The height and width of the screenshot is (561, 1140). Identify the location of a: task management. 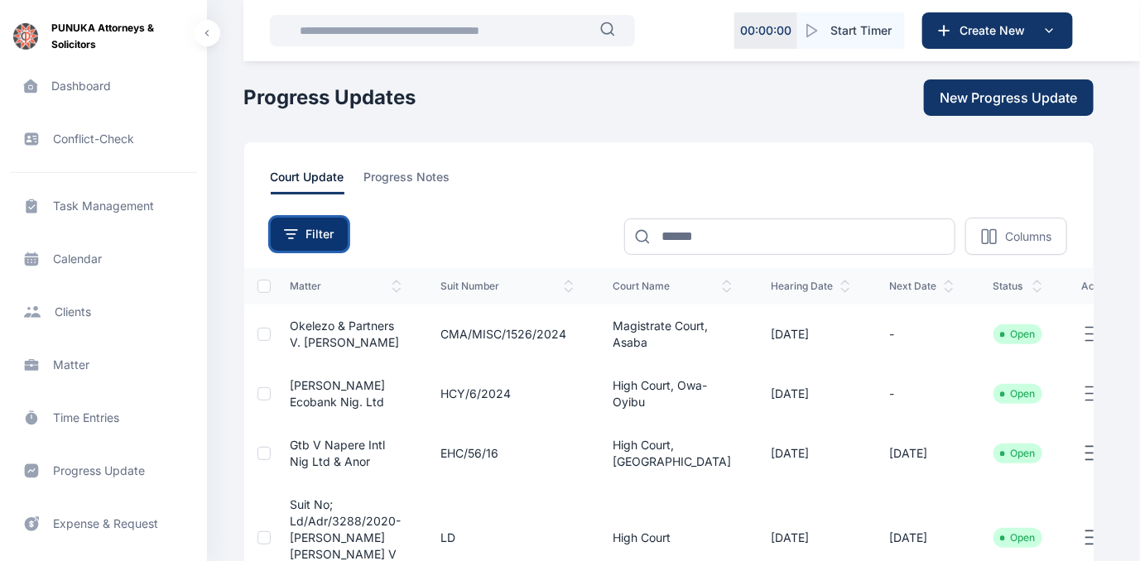
(103, 206).